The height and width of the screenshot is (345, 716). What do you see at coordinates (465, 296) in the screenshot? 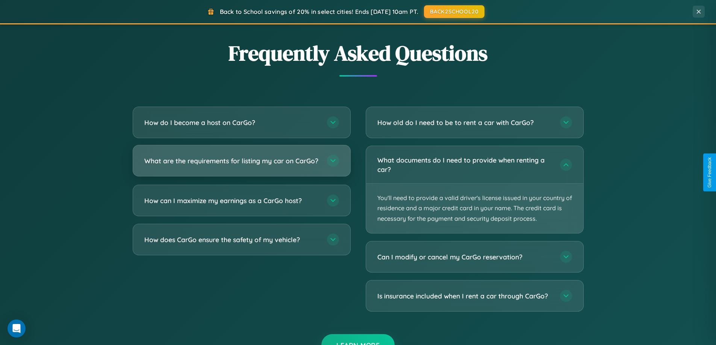
I see `h3: Is insurance included when I rent a car through CarGo?` at bounding box center [465, 296].